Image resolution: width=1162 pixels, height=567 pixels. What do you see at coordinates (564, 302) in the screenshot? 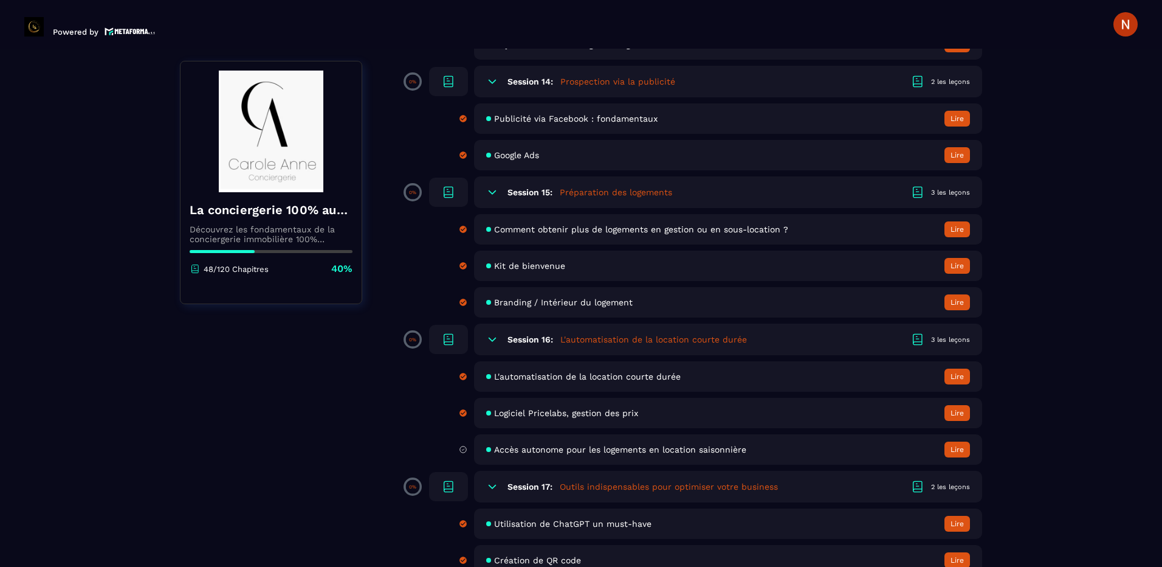
I see `span: Branding / Intérieur du logement` at bounding box center [564, 302].